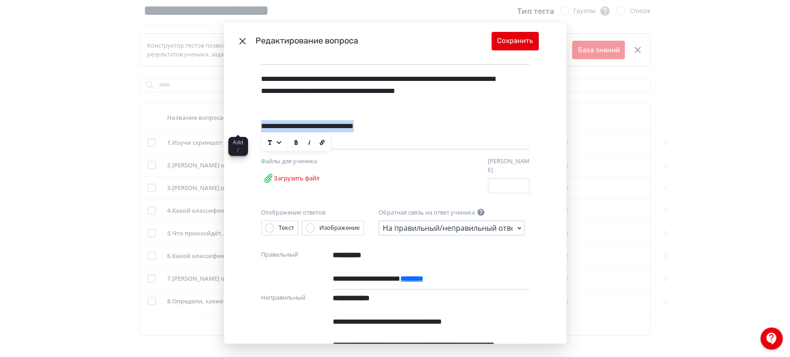  Describe the element at coordinates (427, 213) in the screenshot. I see `label: Обратная связь на ответ ученика` at that location.